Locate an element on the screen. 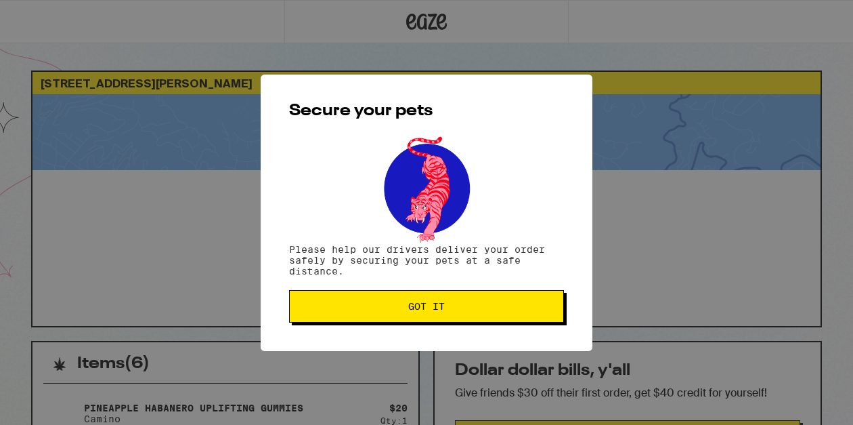 This screenshot has width=853, height=425. button: Got it is located at coordinates (427, 306).